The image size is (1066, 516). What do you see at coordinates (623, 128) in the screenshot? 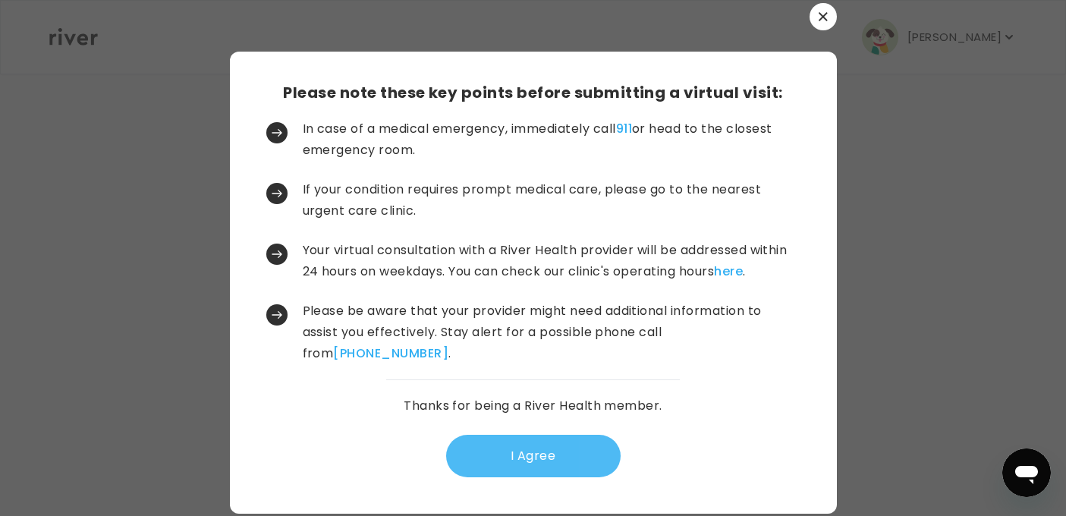
I see `a: 911` at bounding box center [623, 128].